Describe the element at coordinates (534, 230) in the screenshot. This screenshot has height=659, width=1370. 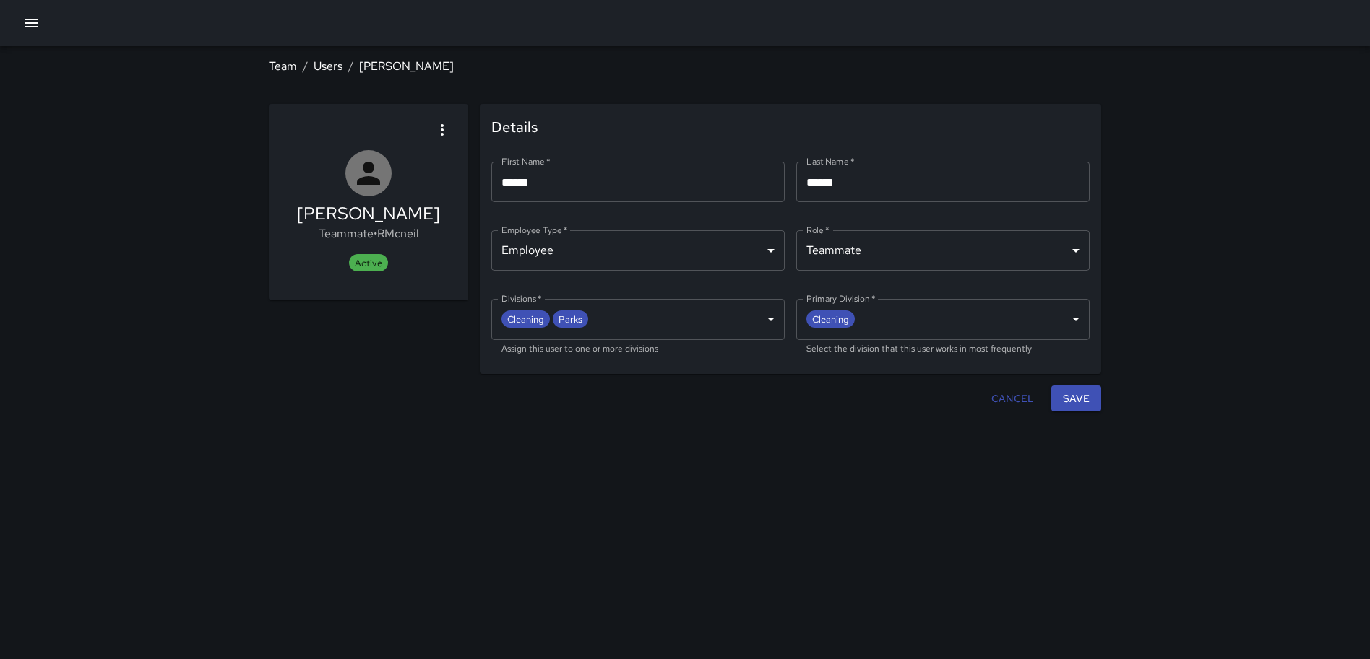
I see `label: Employee Type` at that location.